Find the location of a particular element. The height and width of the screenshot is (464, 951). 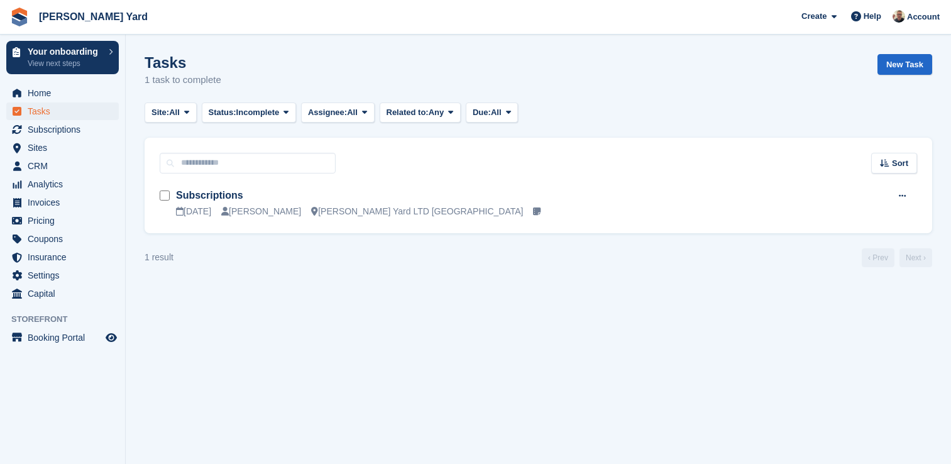

div: 1 result is located at coordinates (159, 257).